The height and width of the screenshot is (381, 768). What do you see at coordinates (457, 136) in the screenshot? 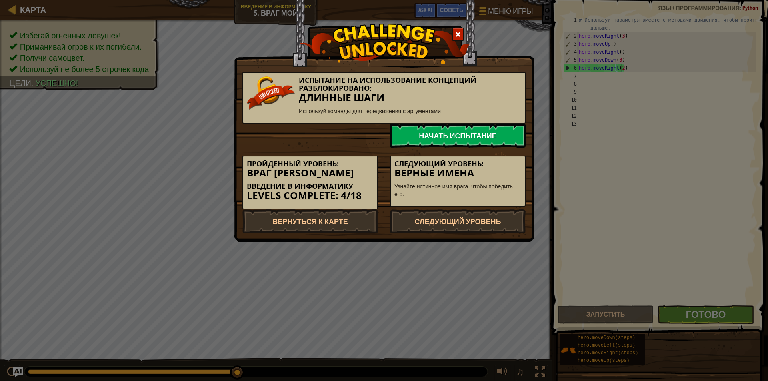
I see `a: Начать испытание` at bounding box center [457, 136].